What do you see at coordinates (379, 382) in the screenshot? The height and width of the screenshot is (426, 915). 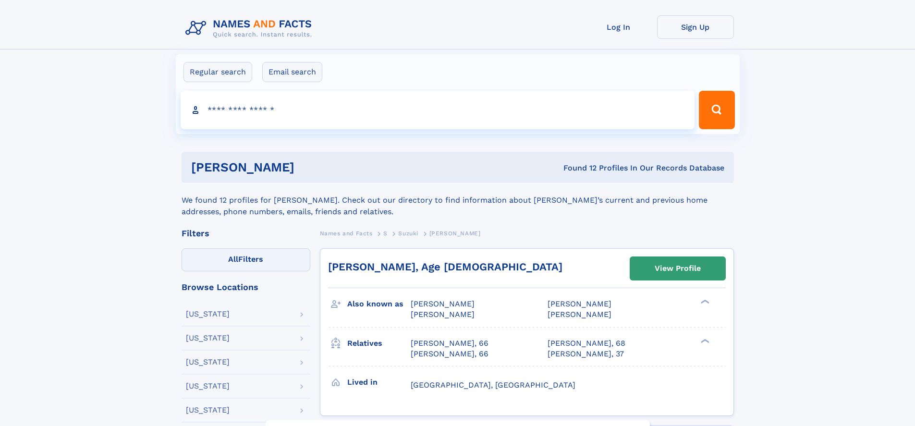 I see `h3: Lived in` at bounding box center [379, 382].